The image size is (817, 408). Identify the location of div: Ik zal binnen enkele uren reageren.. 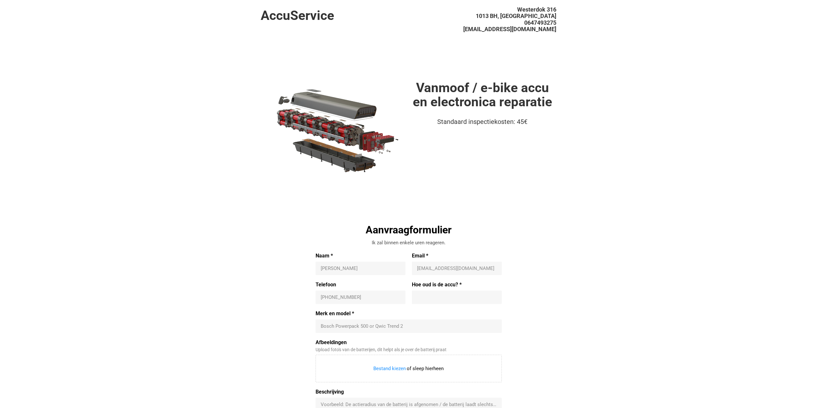
(409, 243).